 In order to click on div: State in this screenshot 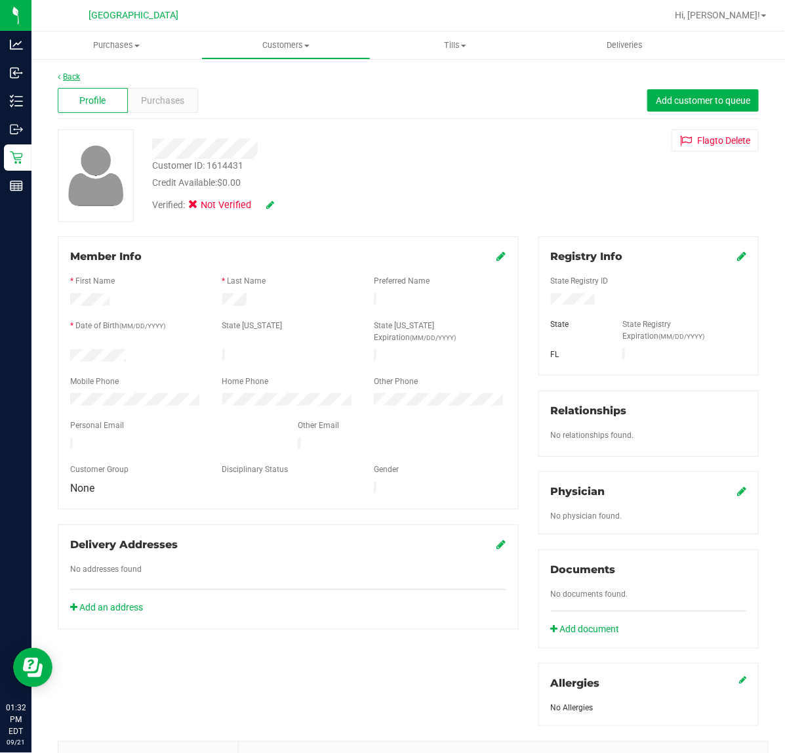, I will do `click(577, 324)`.